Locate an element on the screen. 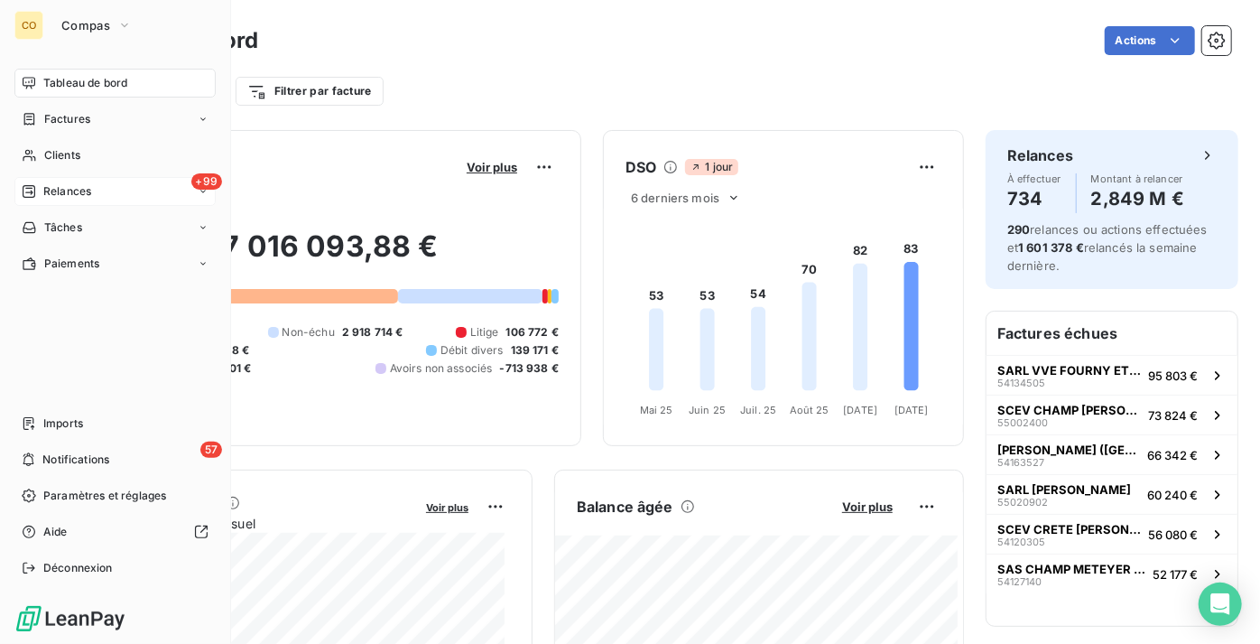 This screenshot has height=644, width=1260. span: 95 803 € is located at coordinates (1173, 376).